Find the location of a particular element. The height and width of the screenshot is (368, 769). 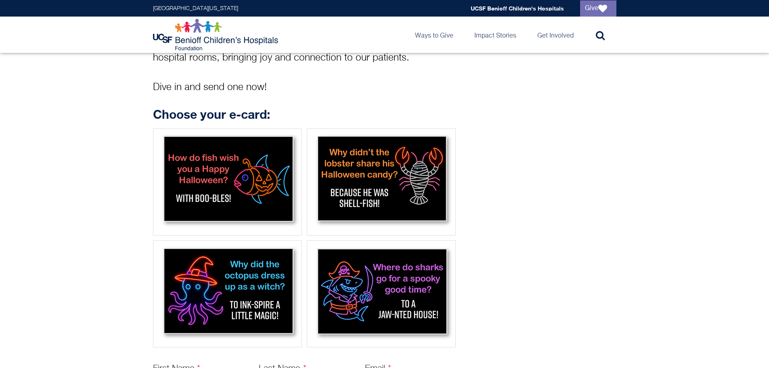

a: UCSF Benioff Children's Hospitals is located at coordinates (517, 8).